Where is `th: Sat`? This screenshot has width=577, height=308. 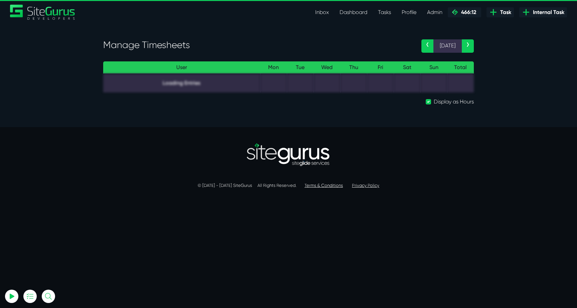 th: Sat is located at coordinates (407, 67).